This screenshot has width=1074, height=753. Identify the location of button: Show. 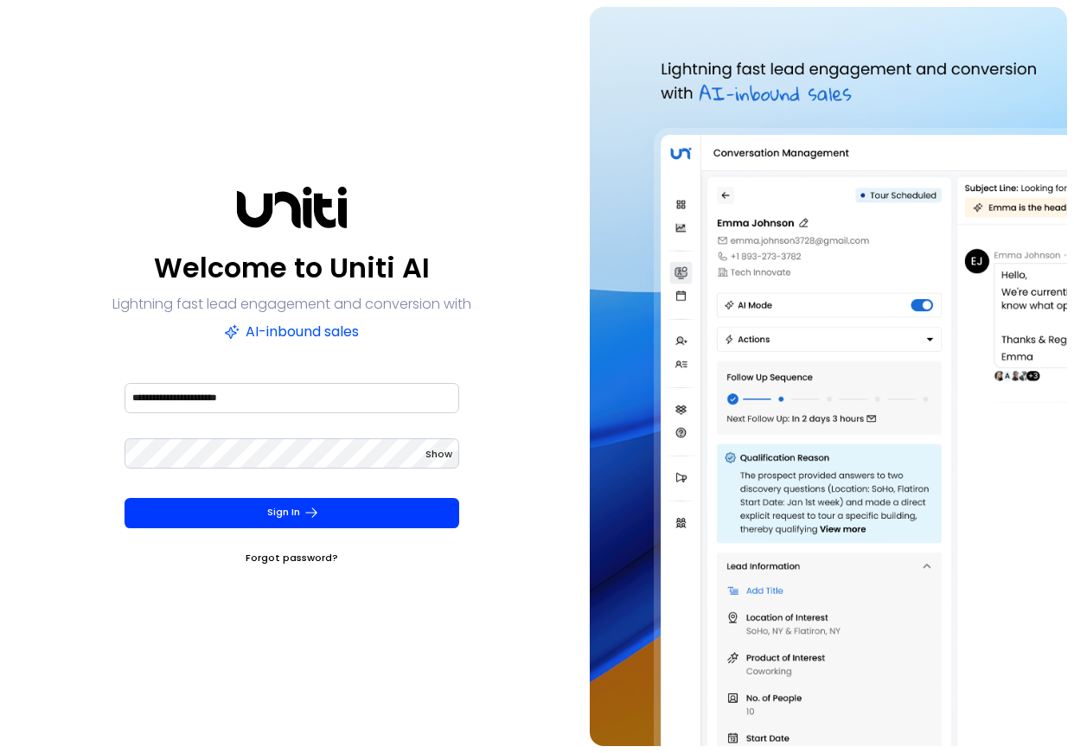
(439, 454).